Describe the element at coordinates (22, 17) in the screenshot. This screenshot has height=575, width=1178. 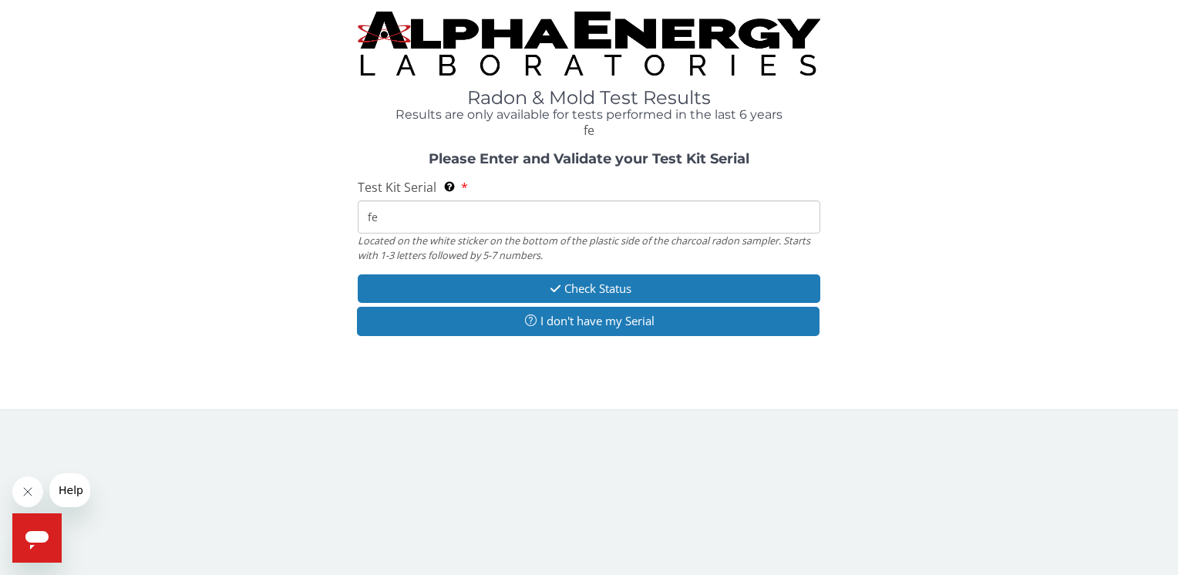
I see `span: Help` at that location.